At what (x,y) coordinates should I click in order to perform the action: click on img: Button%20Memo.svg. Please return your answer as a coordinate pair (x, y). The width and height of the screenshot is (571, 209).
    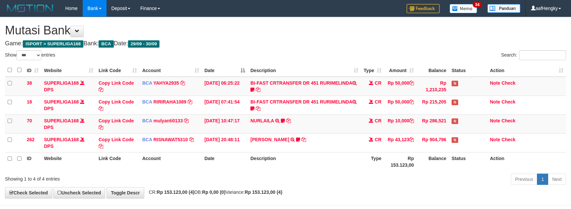
    Looking at the image, I should click on (463, 9).